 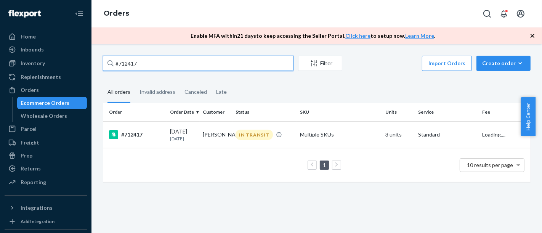 What do you see at coordinates (528, 117) in the screenshot?
I see `span: Help Center` at bounding box center [528, 117].